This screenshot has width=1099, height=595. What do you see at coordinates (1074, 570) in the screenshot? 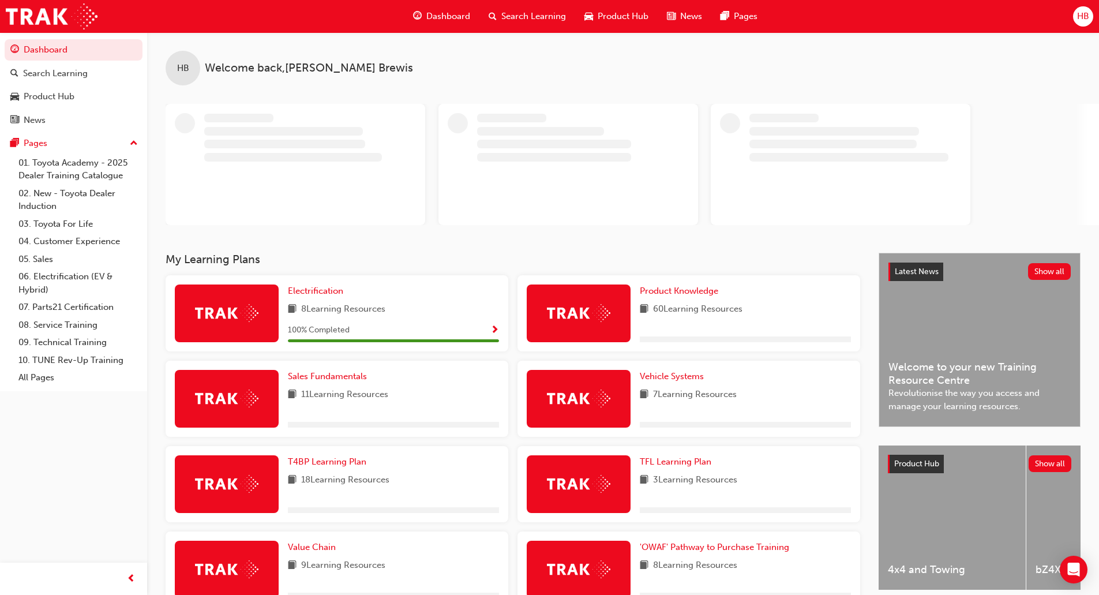
I see `div: Open Intercom Messenger` at bounding box center [1074, 570].